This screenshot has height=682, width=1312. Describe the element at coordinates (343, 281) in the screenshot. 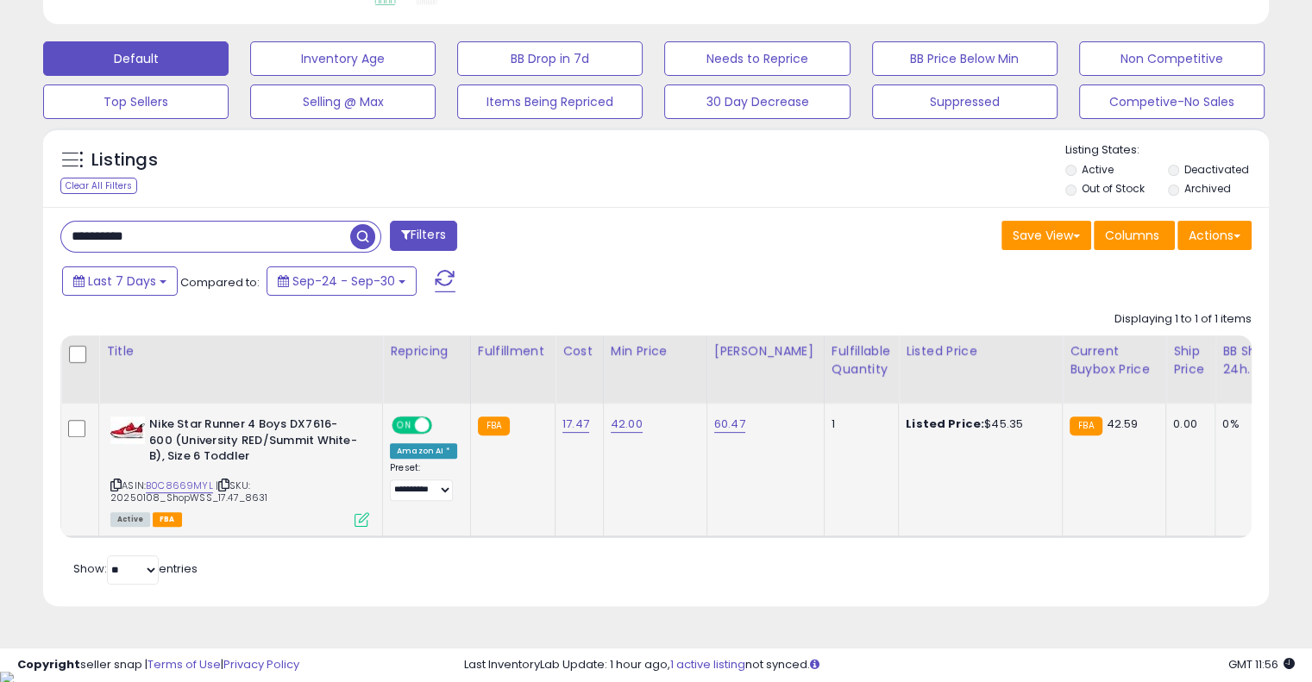

I see `span: Sep-24 - Sep-30` at that location.